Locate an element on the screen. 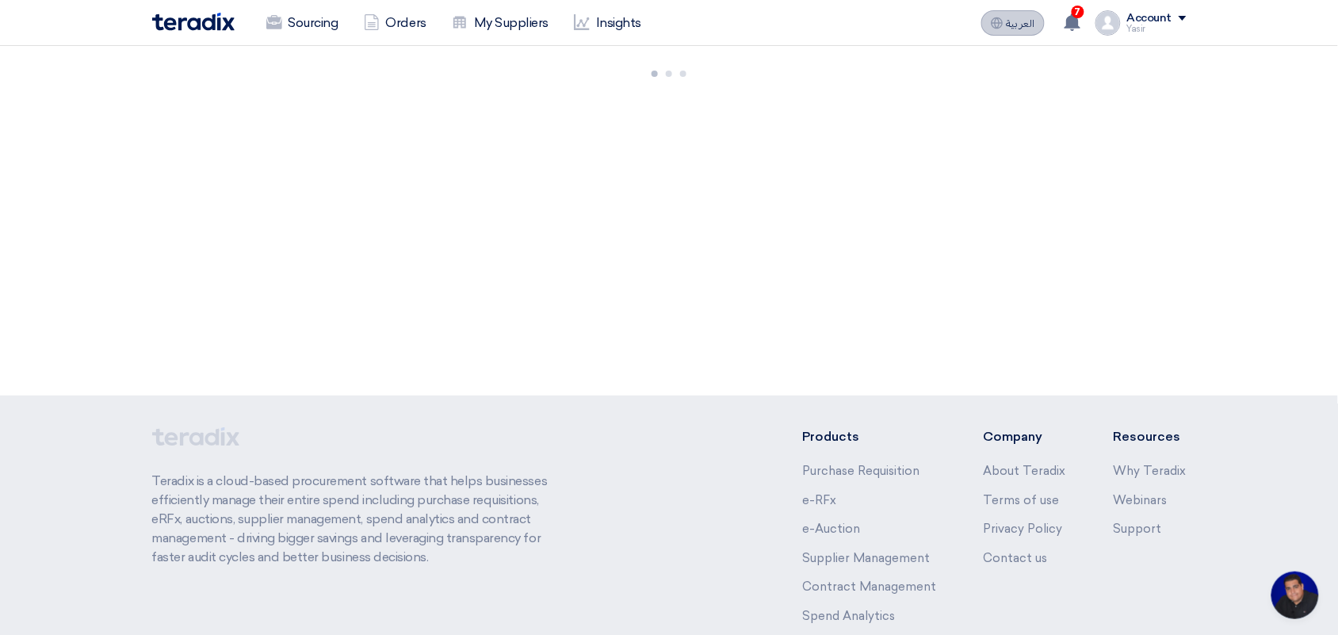  span: العربية is located at coordinates (1021, 24).